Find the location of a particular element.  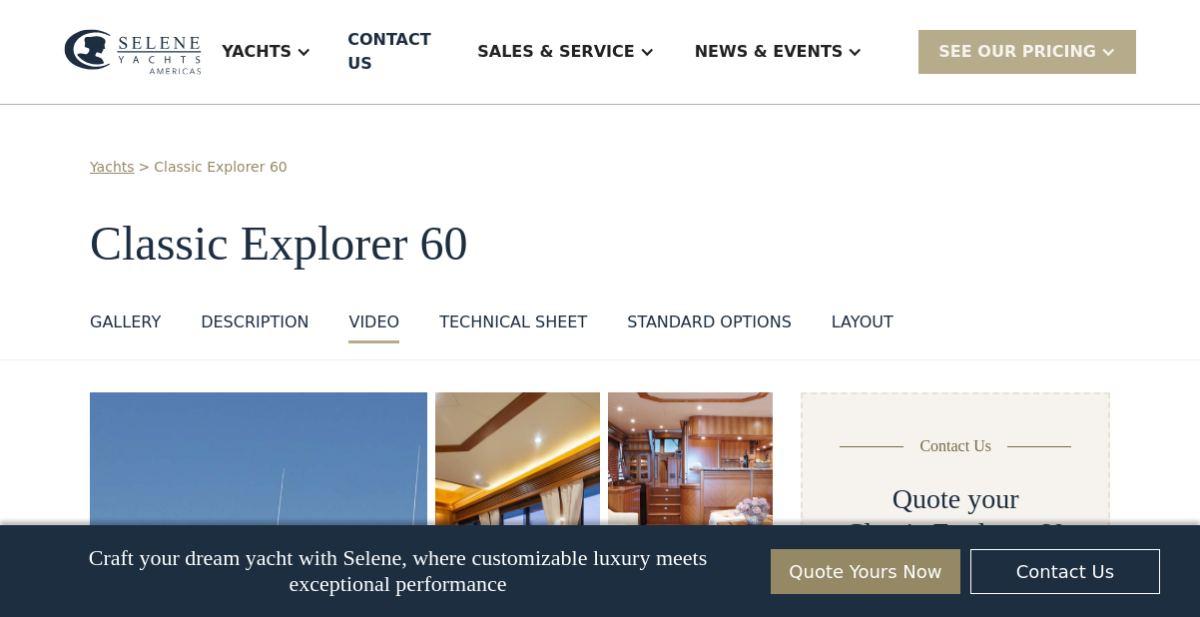

div: VIDEO is located at coordinates (373, 322).